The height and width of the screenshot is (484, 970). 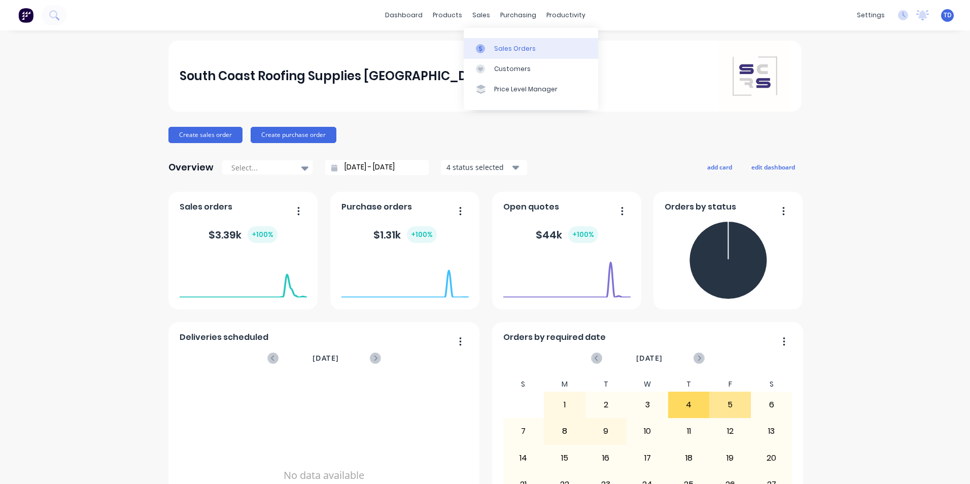 What do you see at coordinates (730, 384) in the screenshot?
I see `div: F` at bounding box center [730, 384].